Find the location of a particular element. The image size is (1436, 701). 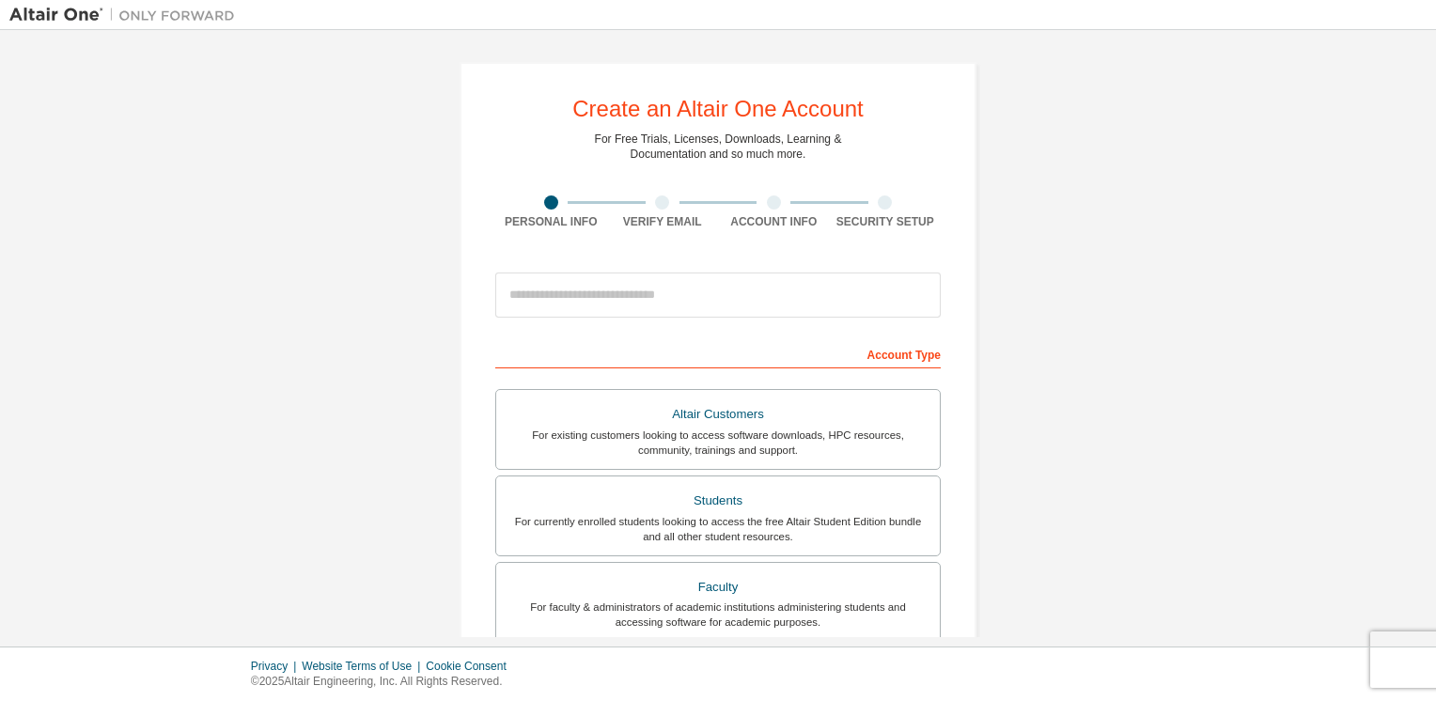

div: For Free Trials, Licenses, Downloads, Learning & Documentation and so much more. is located at coordinates (718, 147).